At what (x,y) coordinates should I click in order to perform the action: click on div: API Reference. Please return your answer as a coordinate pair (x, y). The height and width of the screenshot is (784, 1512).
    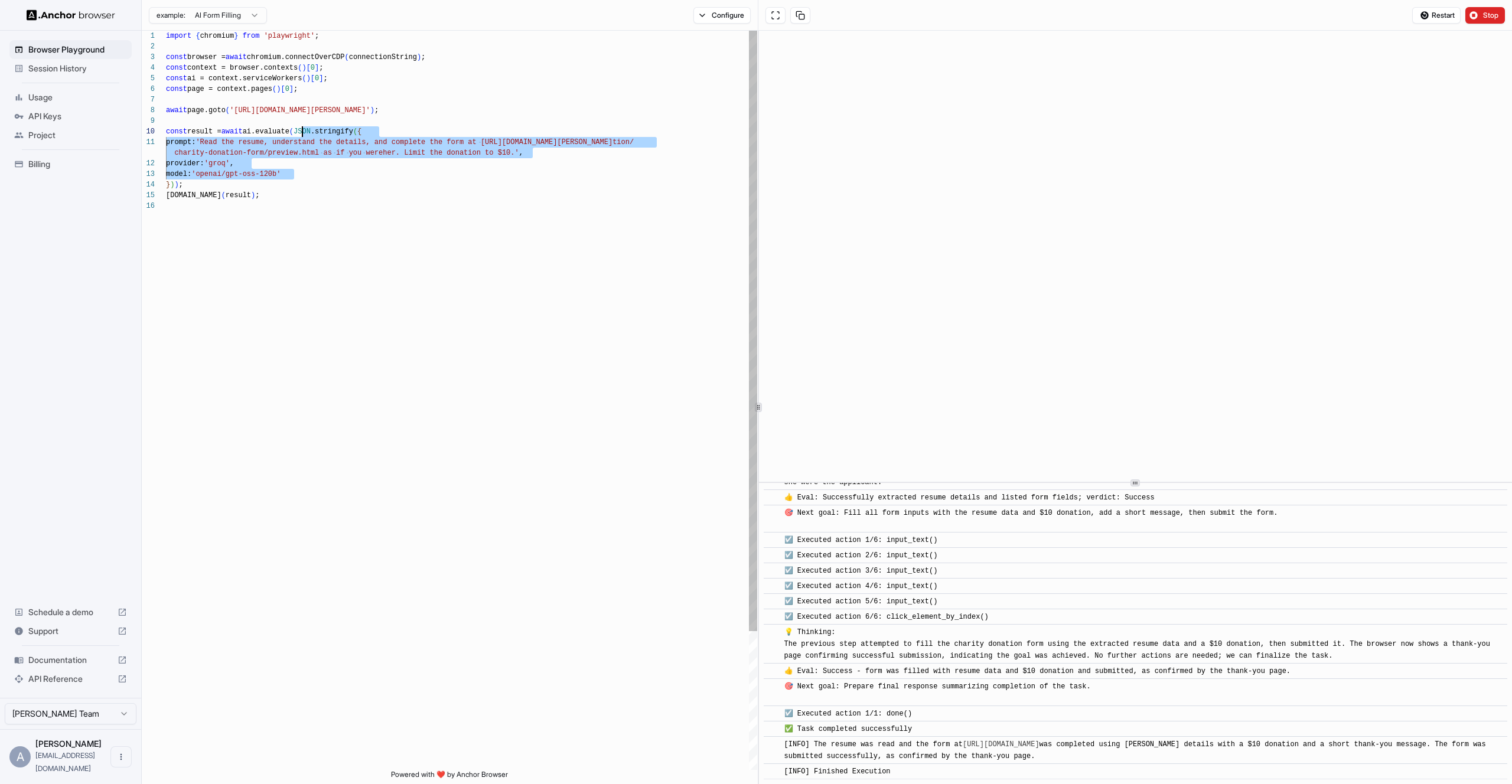
    Looking at the image, I should click on (70, 679).